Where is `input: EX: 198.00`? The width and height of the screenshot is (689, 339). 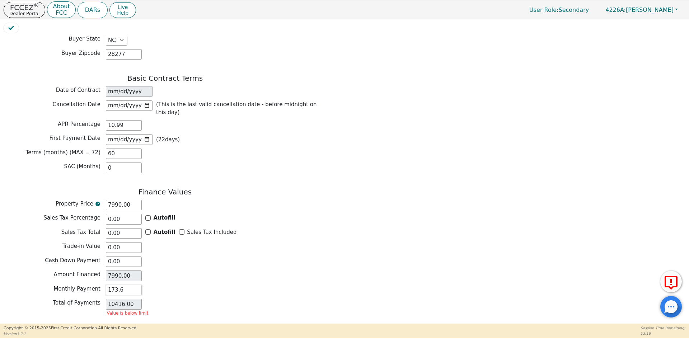
input: EX: 198.00 is located at coordinates (124, 234).